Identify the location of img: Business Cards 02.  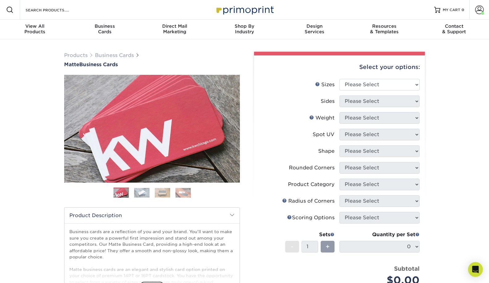
(142, 193).